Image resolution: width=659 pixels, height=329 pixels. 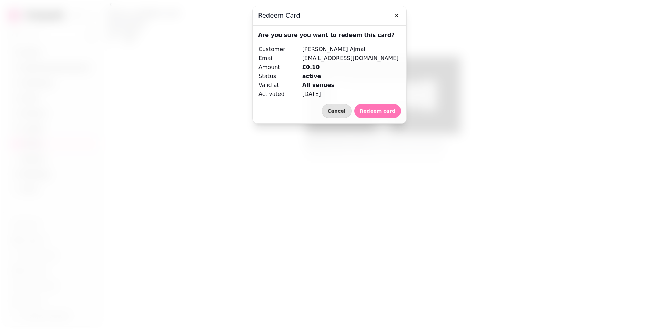 I want to click on strong: £0.10, so click(x=311, y=67).